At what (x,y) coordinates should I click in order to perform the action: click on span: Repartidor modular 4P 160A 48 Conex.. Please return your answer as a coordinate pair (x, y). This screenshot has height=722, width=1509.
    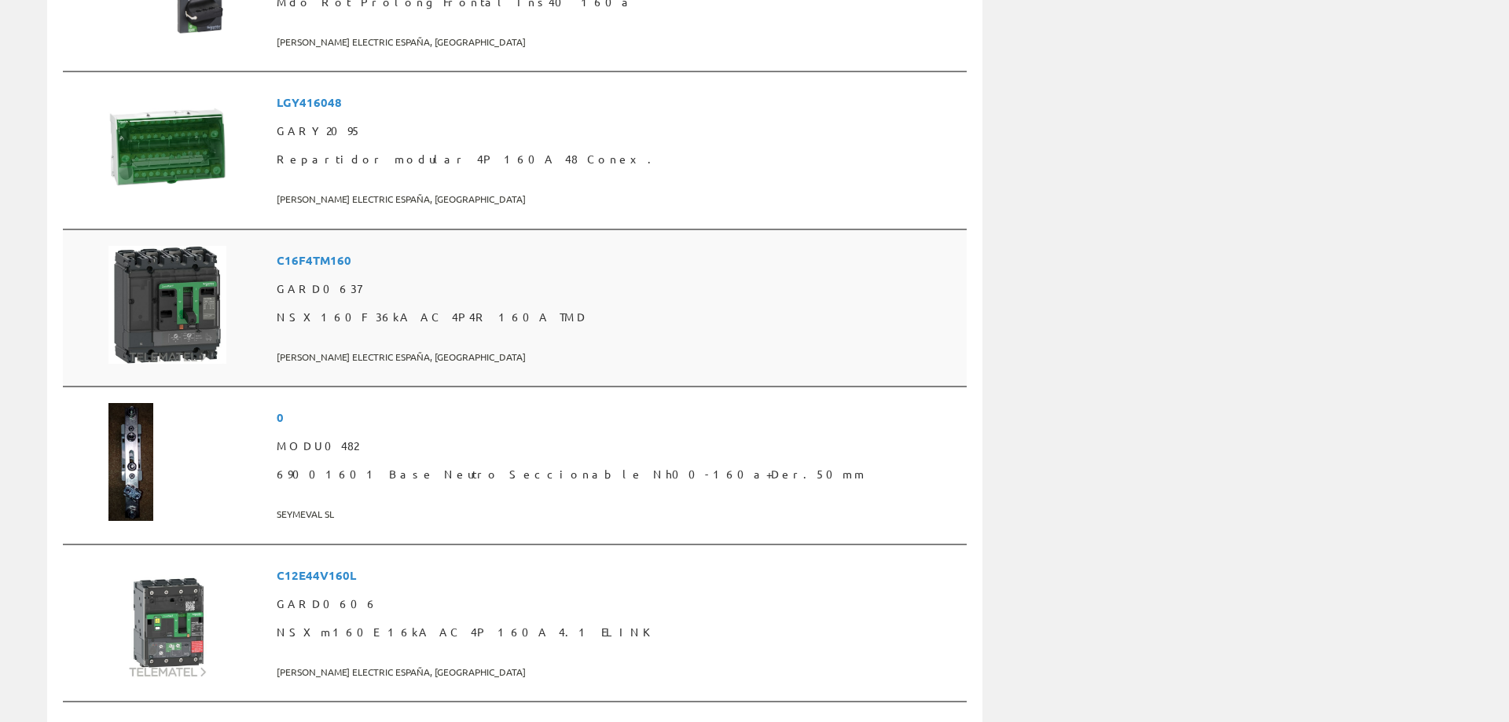
    Looking at the image, I should click on (619, 160).